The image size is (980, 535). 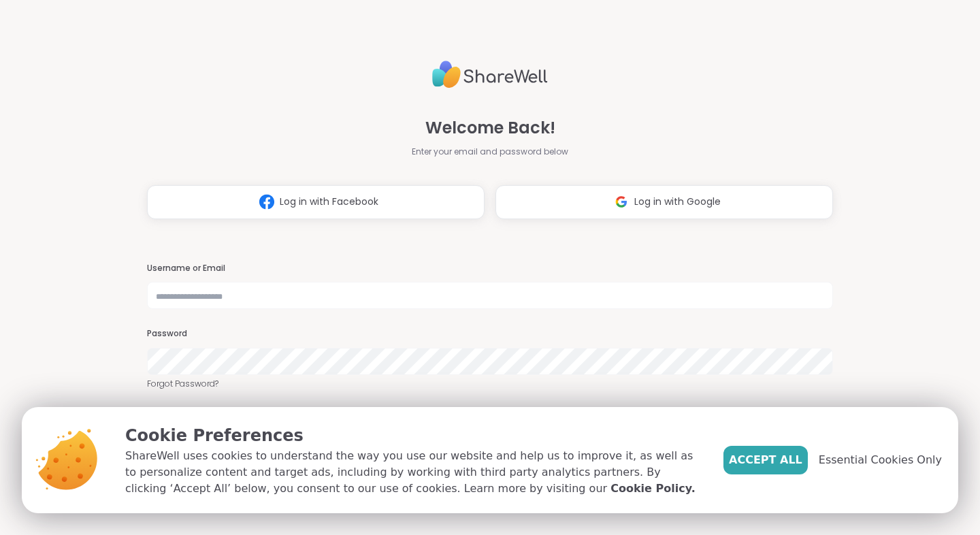 I want to click on span: Essential Cookies Only, so click(x=880, y=460).